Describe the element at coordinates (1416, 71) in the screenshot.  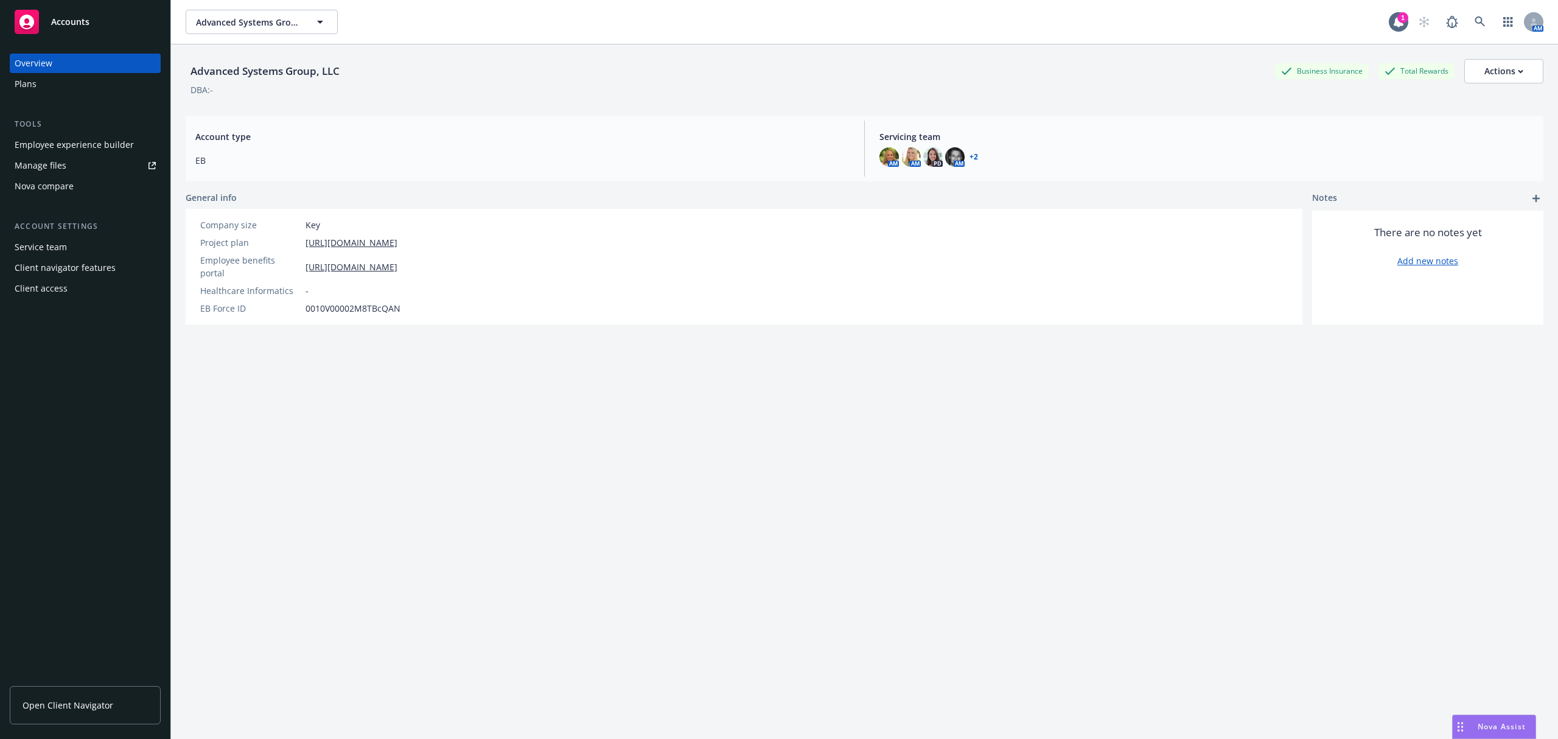
I see `div: Total Rewards` at that location.